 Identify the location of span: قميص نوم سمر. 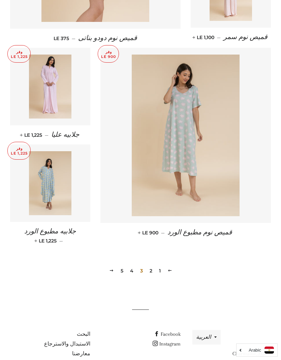
(245, 37).